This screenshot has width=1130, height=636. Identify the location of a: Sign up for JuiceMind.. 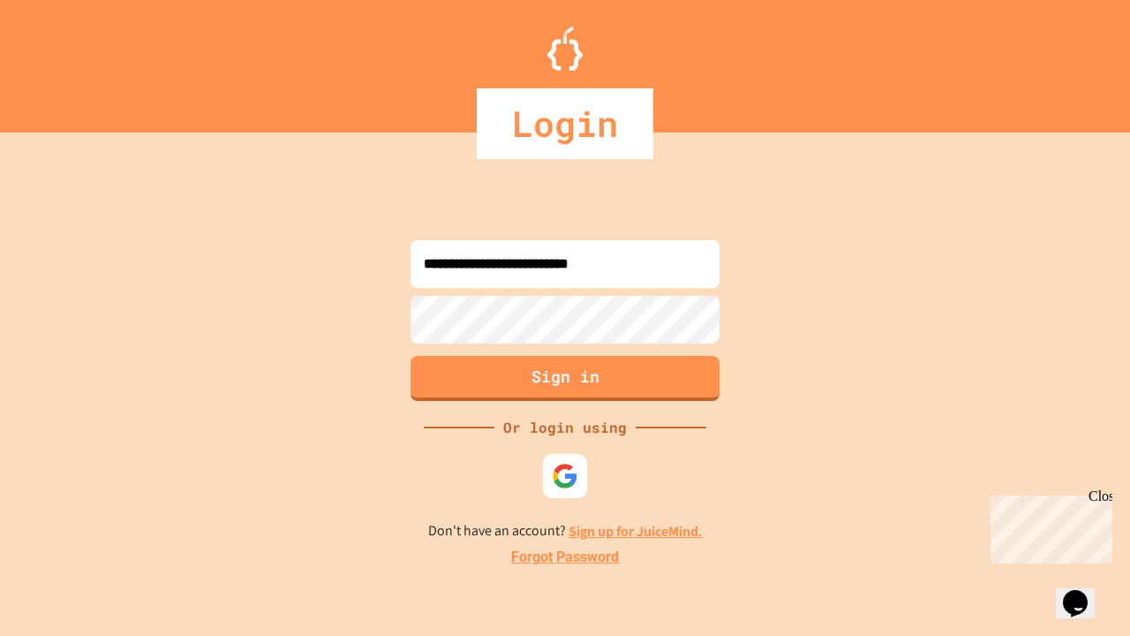
(636, 531).